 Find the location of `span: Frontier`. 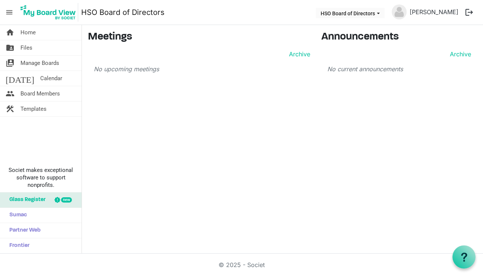

span: Frontier is located at coordinates (18, 245).